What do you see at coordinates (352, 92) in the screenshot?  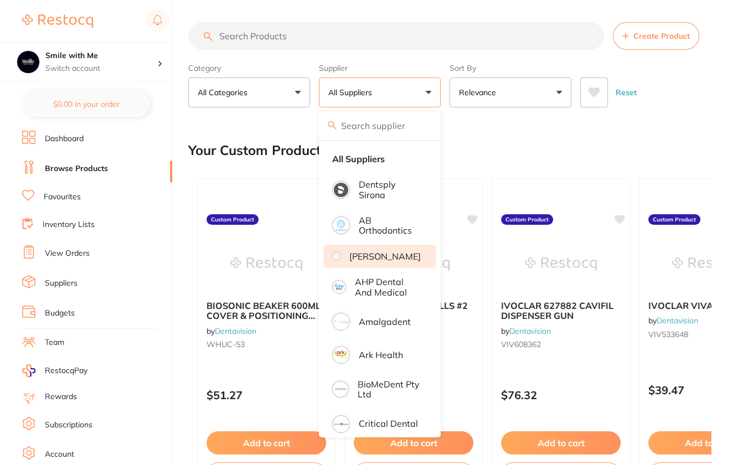 I see `p: All Suppliers` at bounding box center [352, 92].